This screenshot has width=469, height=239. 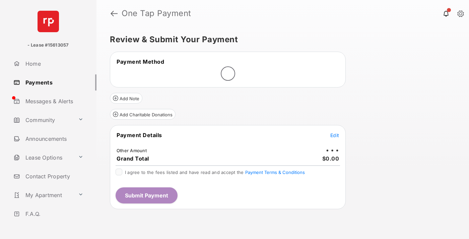 I want to click on a: Payments, so click(x=54, y=82).